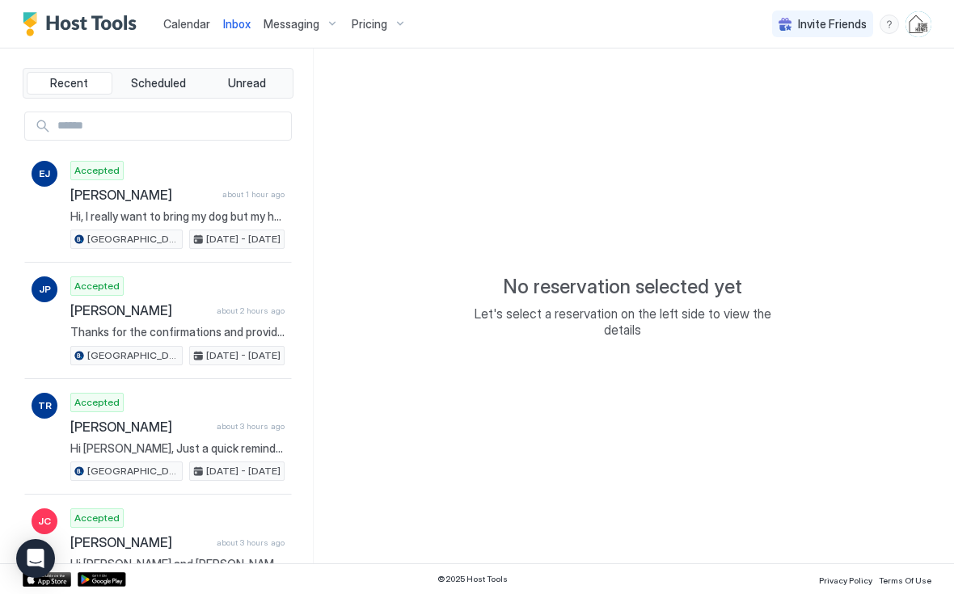 The image size is (954, 594). I want to click on span: No reservation selected yet, so click(622, 287).